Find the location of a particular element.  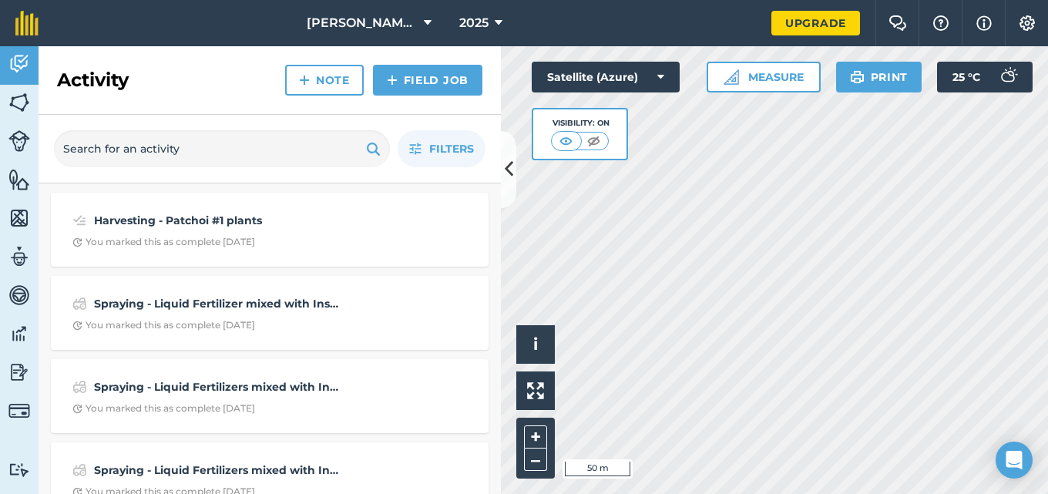

a: Spraying - Liquid Fertilizers mixed with Insecticide was applied to all the Patchoi #1 plants on ... is located at coordinates (270, 396).